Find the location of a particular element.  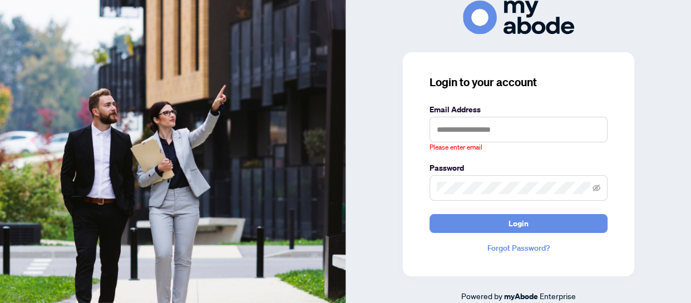

label: Email Address is located at coordinates (519, 110).